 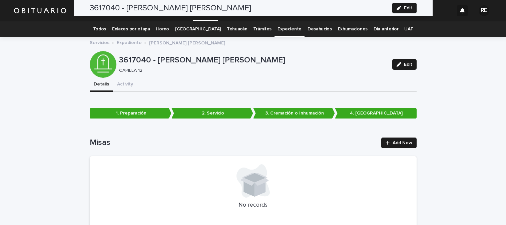 What do you see at coordinates (399, 143) in the screenshot?
I see `a: Add New` at bounding box center [399, 143].